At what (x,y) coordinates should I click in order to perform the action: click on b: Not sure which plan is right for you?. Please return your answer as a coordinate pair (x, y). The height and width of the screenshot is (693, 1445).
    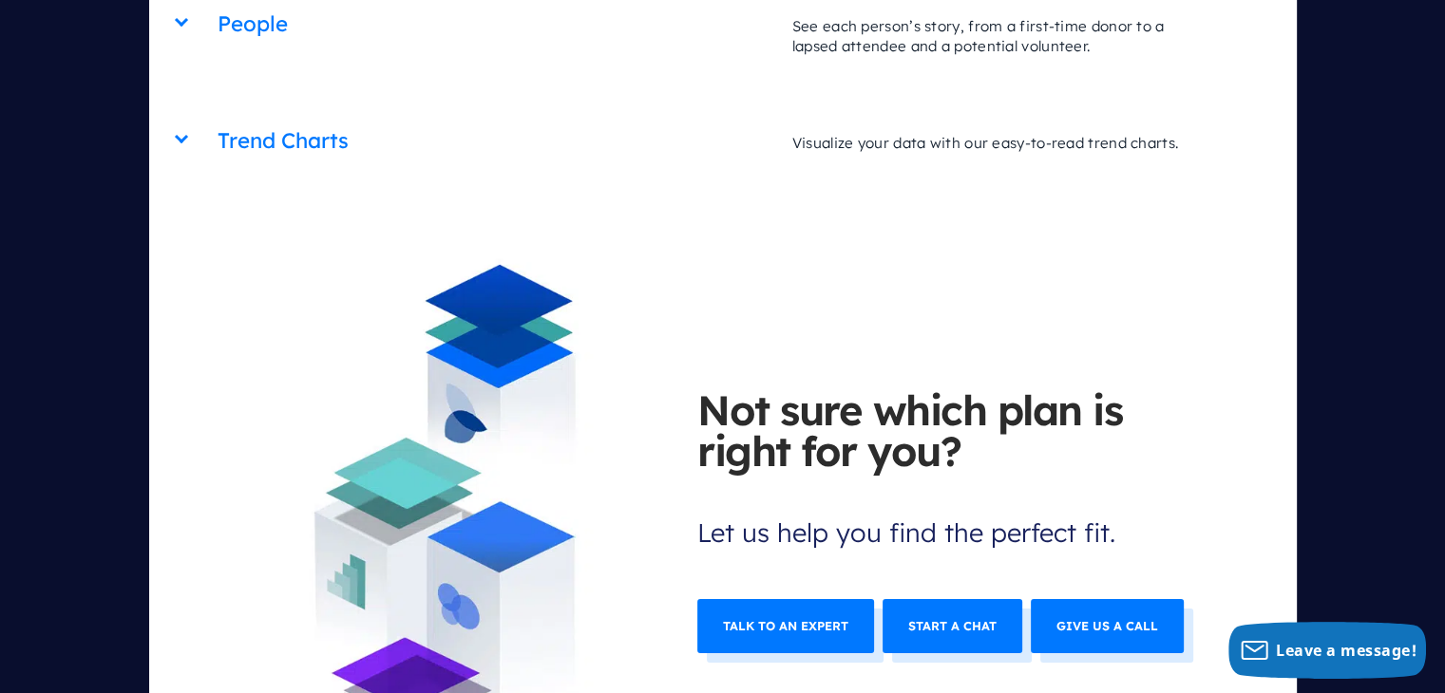
    Looking at the image, I should click on (950, 430).